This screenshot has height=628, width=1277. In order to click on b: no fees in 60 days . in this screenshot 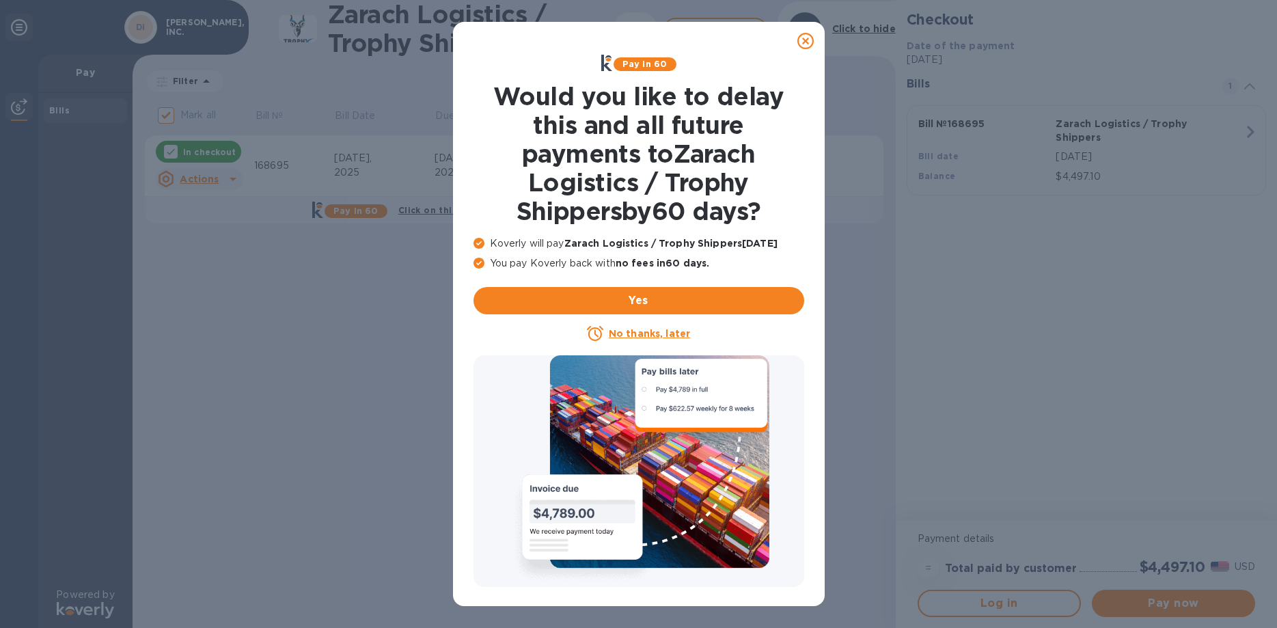, I will do `click(662, 263)`.